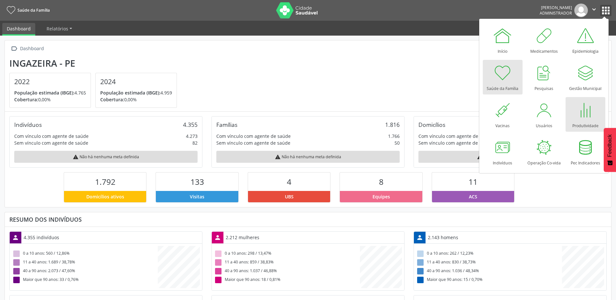  What do you see at coordinates (27, 48) in the screenshot?
I see `a:  Dashboard` at bounding box center [27, 48].